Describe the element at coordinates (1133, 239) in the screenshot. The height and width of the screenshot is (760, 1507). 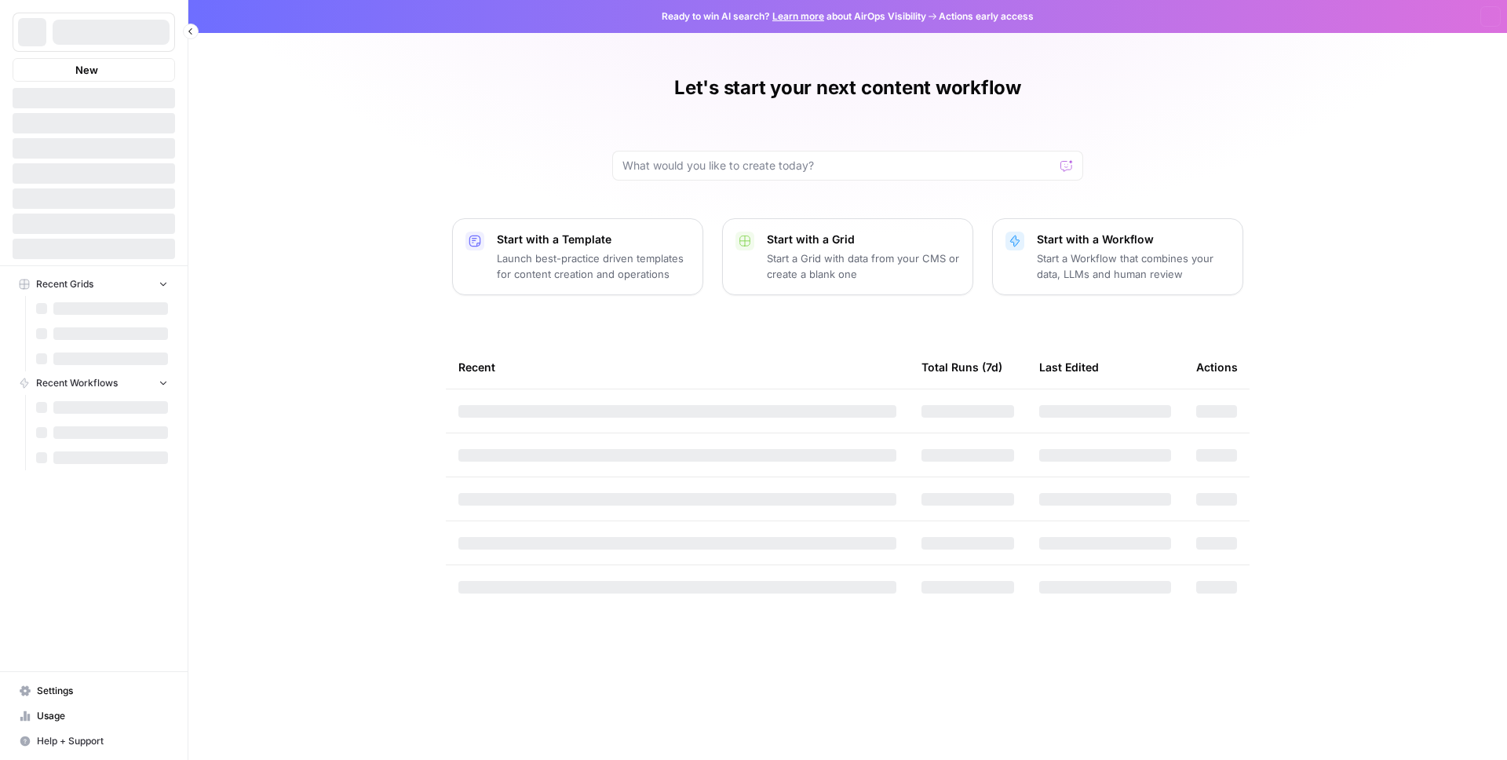
I see `p: Start with a Workflow` at that location.